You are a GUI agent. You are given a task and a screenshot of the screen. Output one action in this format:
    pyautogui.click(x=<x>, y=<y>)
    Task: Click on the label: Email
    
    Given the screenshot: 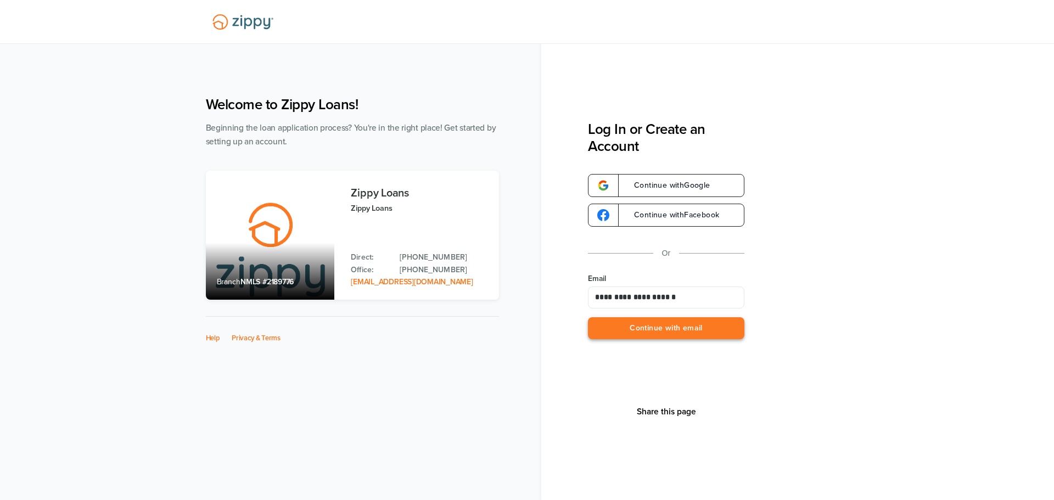 What is the action you would take?
    pyautogui.click(x=666, y=279)
    